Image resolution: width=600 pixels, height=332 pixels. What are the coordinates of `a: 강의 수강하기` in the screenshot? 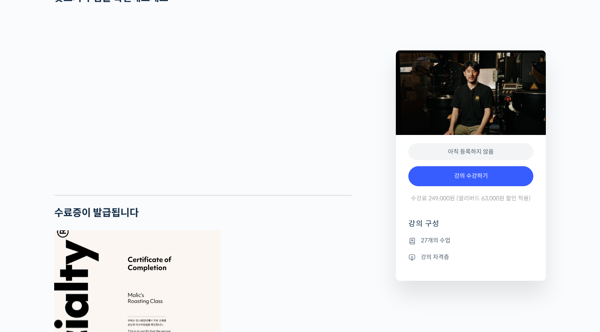 It's located at (471, 176).